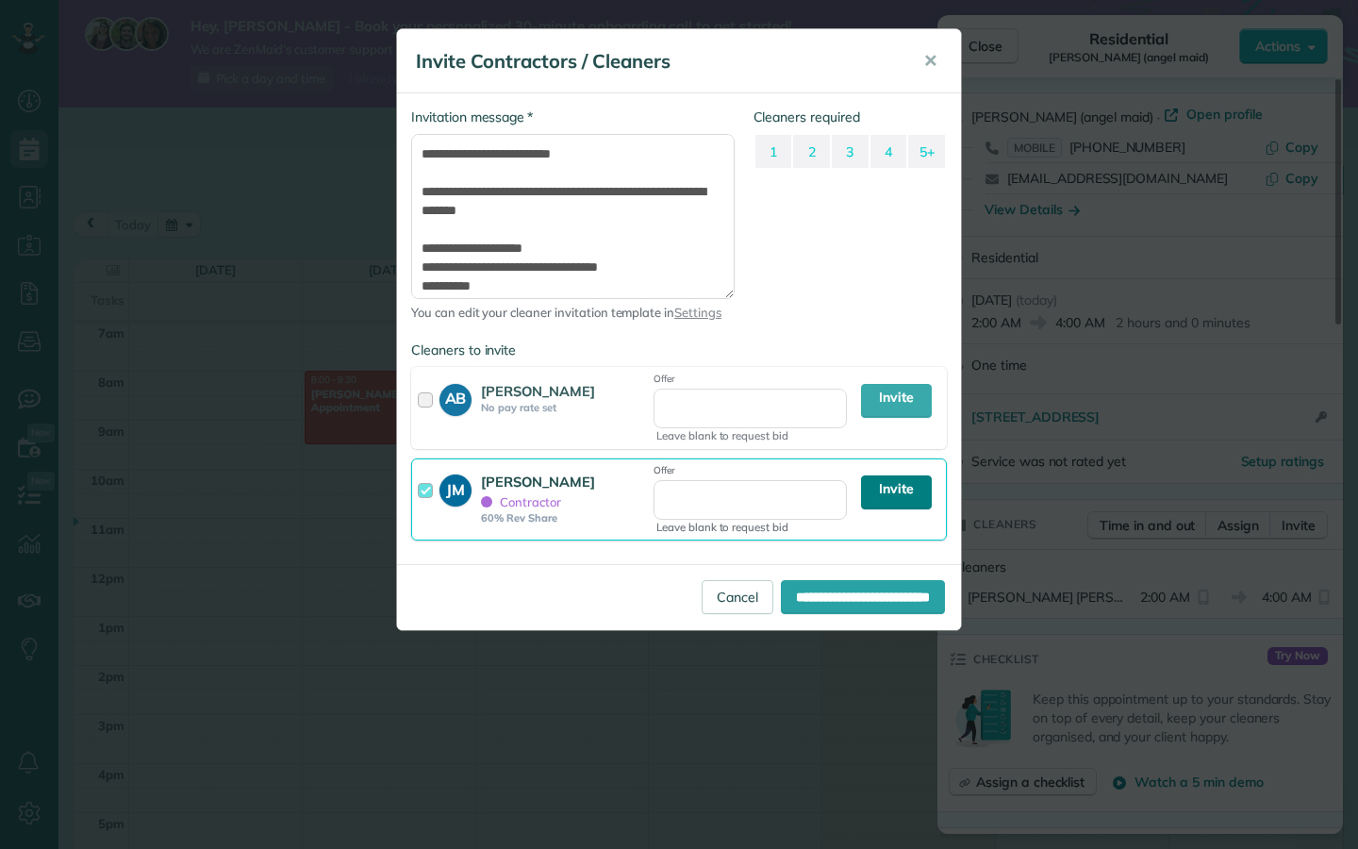  I want to click on label: 2, so click(811, 151).